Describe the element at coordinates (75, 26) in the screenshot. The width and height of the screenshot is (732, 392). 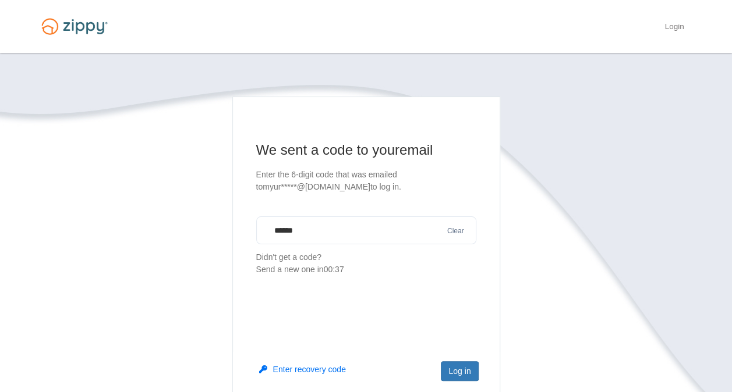
I see `img: Logo` at that location.